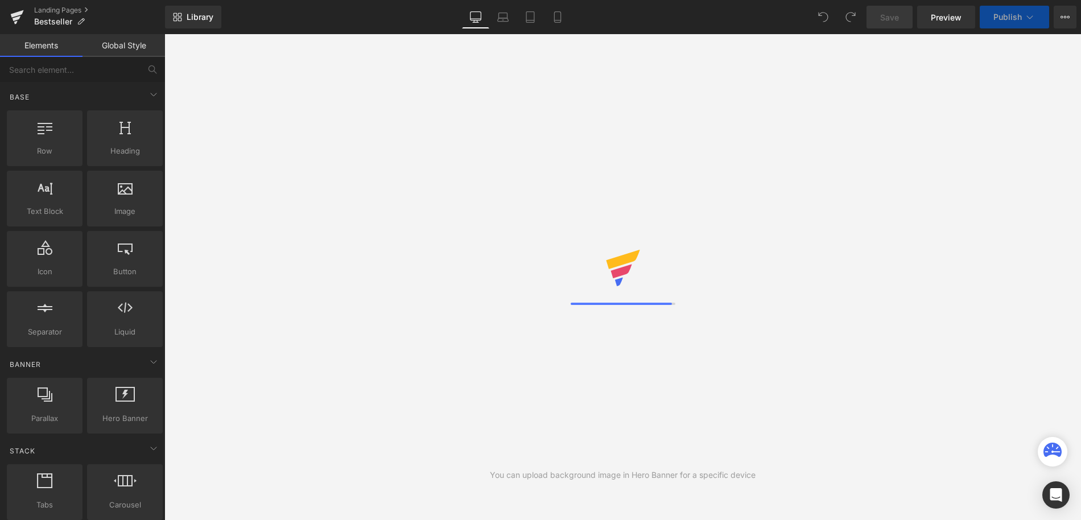 The height and width of the screenshot is (520, 1081). I want to click on span: Carousel, so click(125, 505).